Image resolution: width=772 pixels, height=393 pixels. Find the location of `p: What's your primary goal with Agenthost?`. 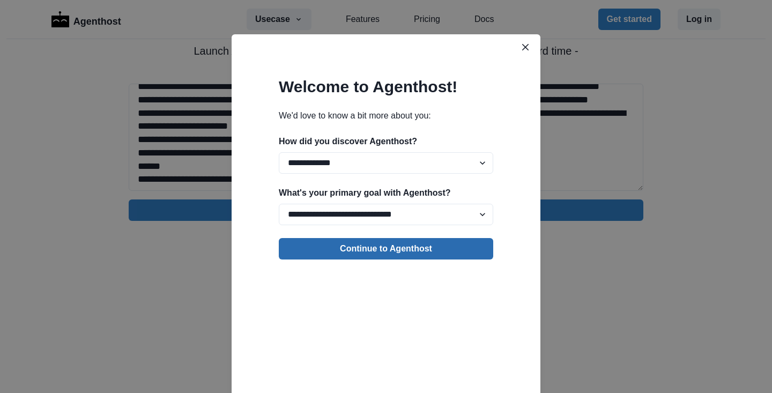

p: What's your primary goal with Agenthost? is located at coordinates (386, 193).